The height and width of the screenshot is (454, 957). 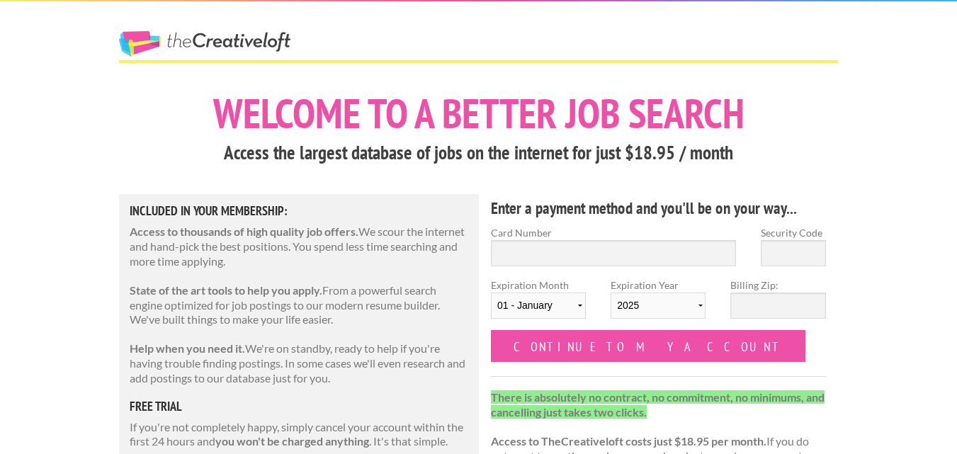 What do you see at coordinates (299, 247) in the screenshot?
I see `p: We scour the internet and hand-pick the best positions. You spend less time searching and more ti...` at bounding box center [299, 247].